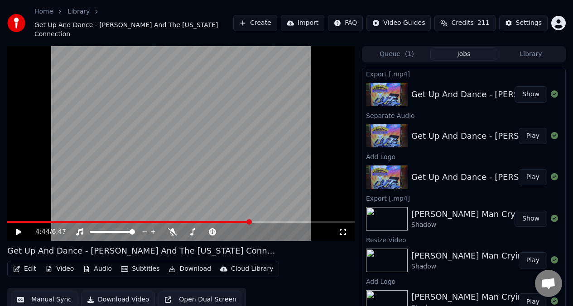 The width and height of the screenshot is (573, 306). I want to click on span: ( 1 ), so click(409, 54).